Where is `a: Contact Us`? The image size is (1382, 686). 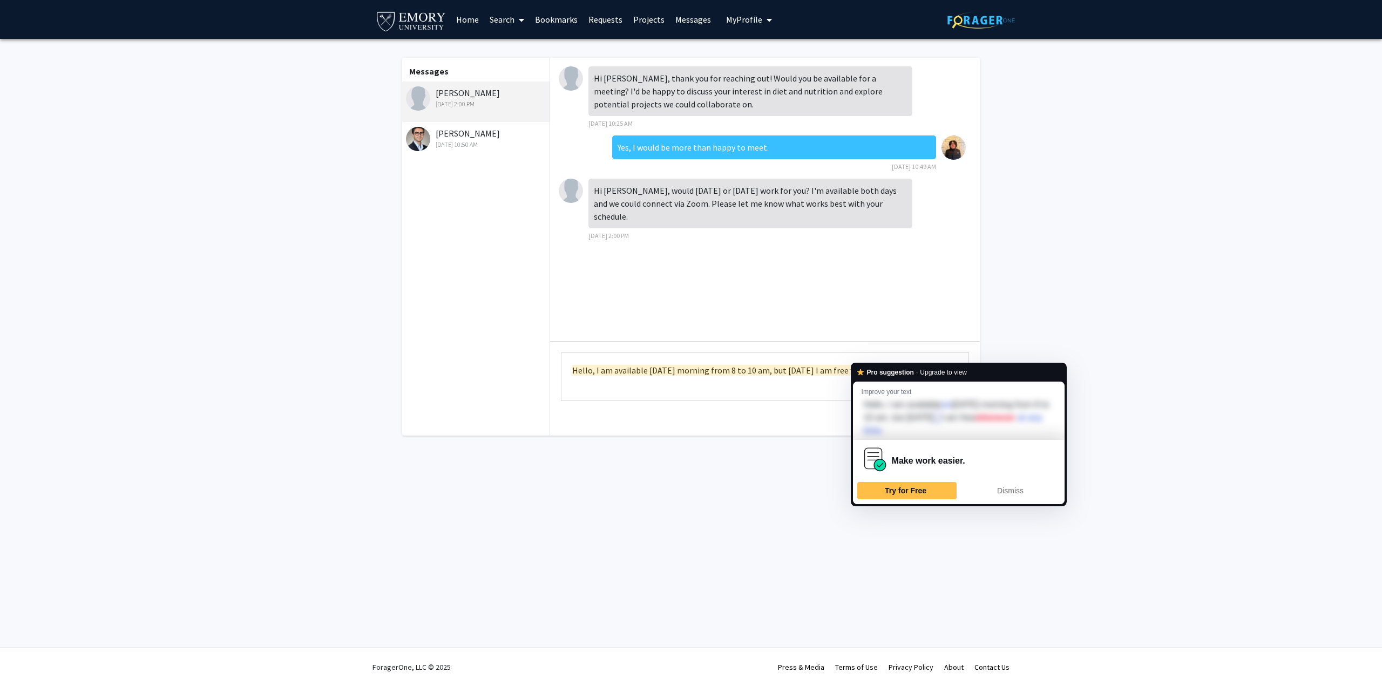
a: Contact Us is located at coordinates (992, 667).